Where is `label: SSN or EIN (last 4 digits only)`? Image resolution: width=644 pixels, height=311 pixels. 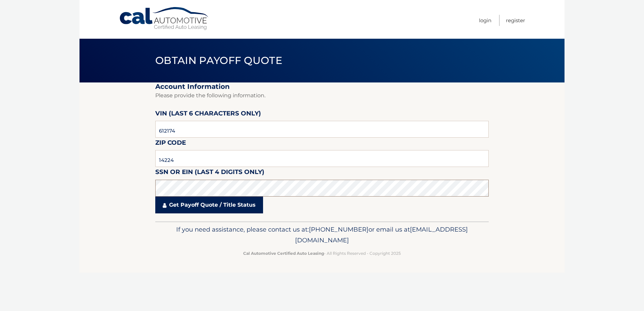 label: SSN or EIN (last 4 digits only) is located at coordinates (210, 173).